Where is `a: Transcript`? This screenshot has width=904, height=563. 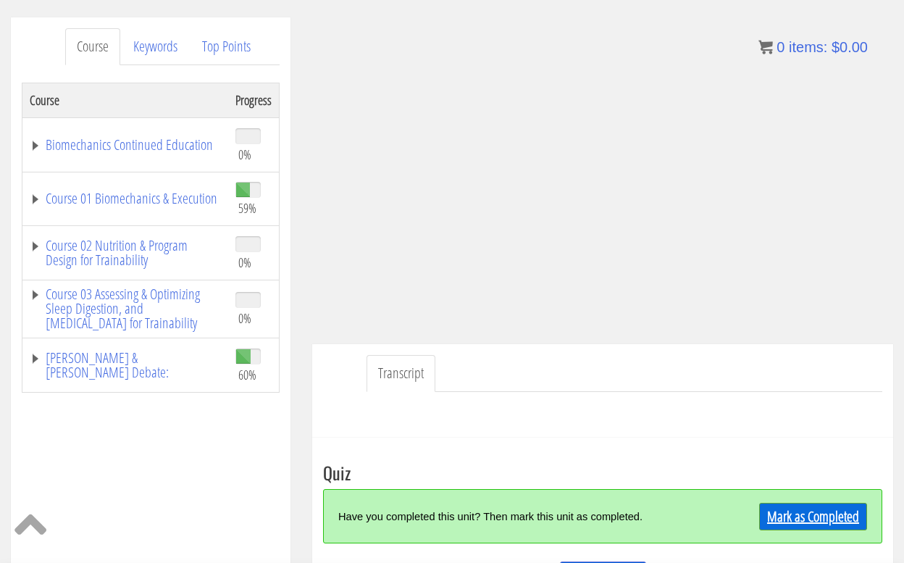 a: Transcript is located at coordinates (400, 373).